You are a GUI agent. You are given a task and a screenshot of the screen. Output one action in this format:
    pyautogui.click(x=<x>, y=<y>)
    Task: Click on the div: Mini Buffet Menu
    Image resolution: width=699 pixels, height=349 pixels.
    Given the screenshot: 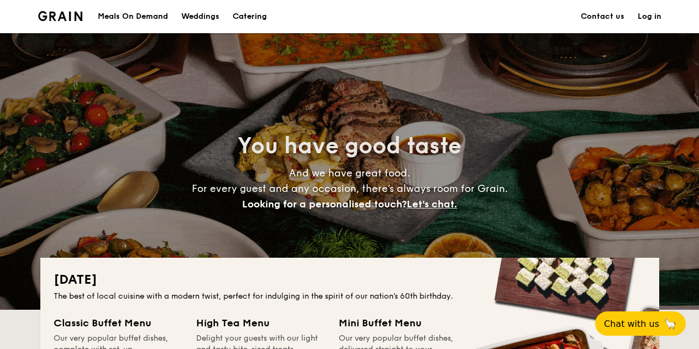 What is the action you would take?
    pyautogui.click(x=403, y=323)
    